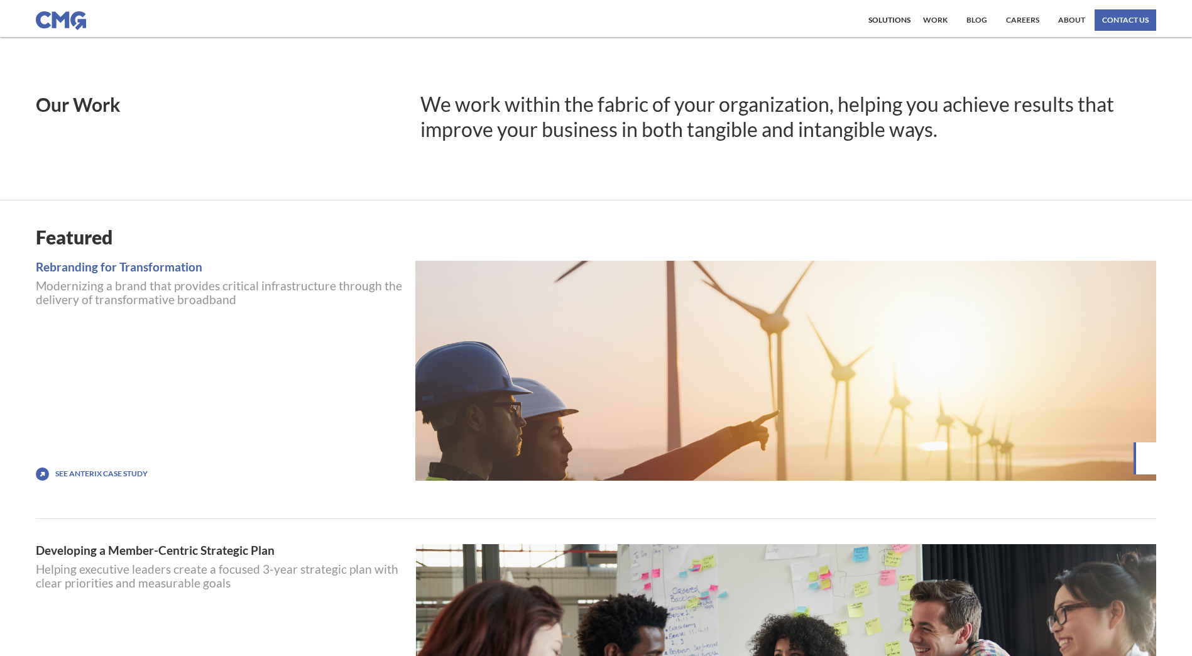  I want to click on h1: Featured, so click(596, 237).